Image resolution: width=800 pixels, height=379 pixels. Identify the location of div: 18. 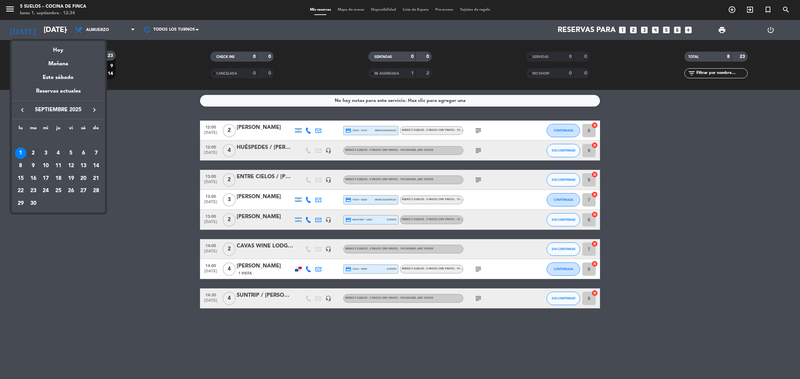
(58, 179).